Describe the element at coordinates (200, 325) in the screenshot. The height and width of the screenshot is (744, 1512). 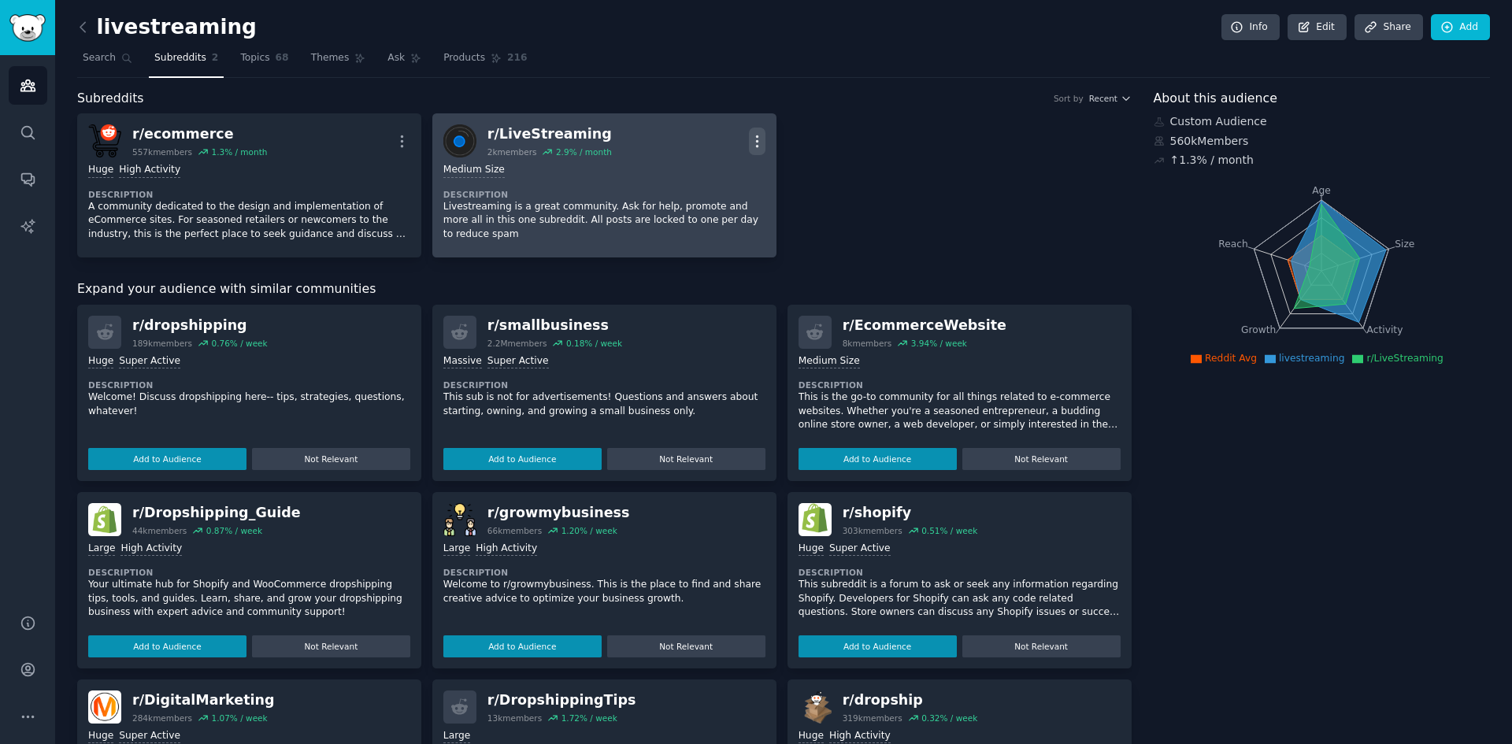
I see `div: r/ dropshipping` at that location.